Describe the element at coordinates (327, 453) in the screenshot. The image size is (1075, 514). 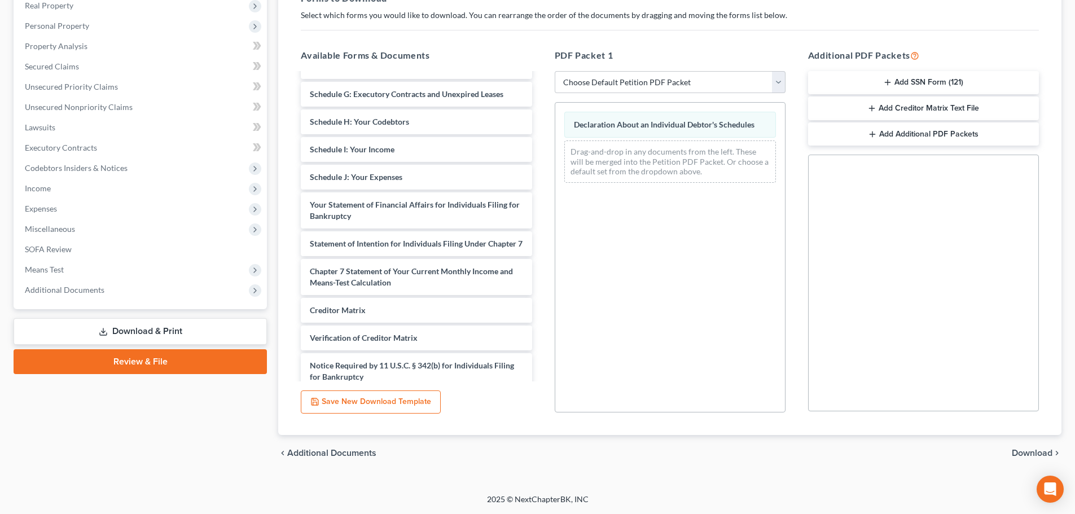
I see `a: chevron_left Additional Documents` at that location.